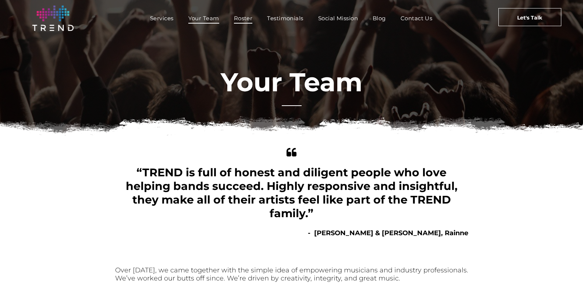  Describe the element at coordinates (338, 18) in the screenshot. I see `a: Social Mission` at that location.